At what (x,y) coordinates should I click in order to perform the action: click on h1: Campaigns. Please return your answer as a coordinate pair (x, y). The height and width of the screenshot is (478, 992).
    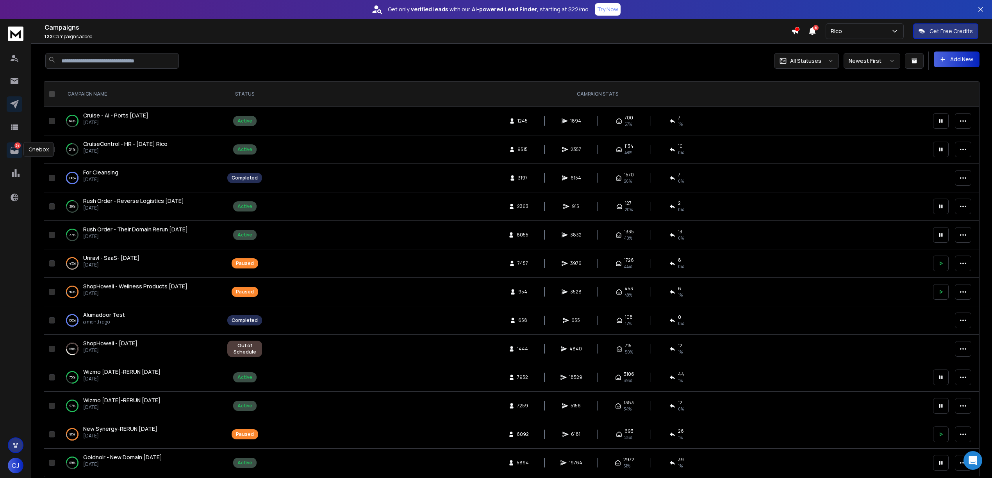
    Looking at the image, I should click on (418, 27).